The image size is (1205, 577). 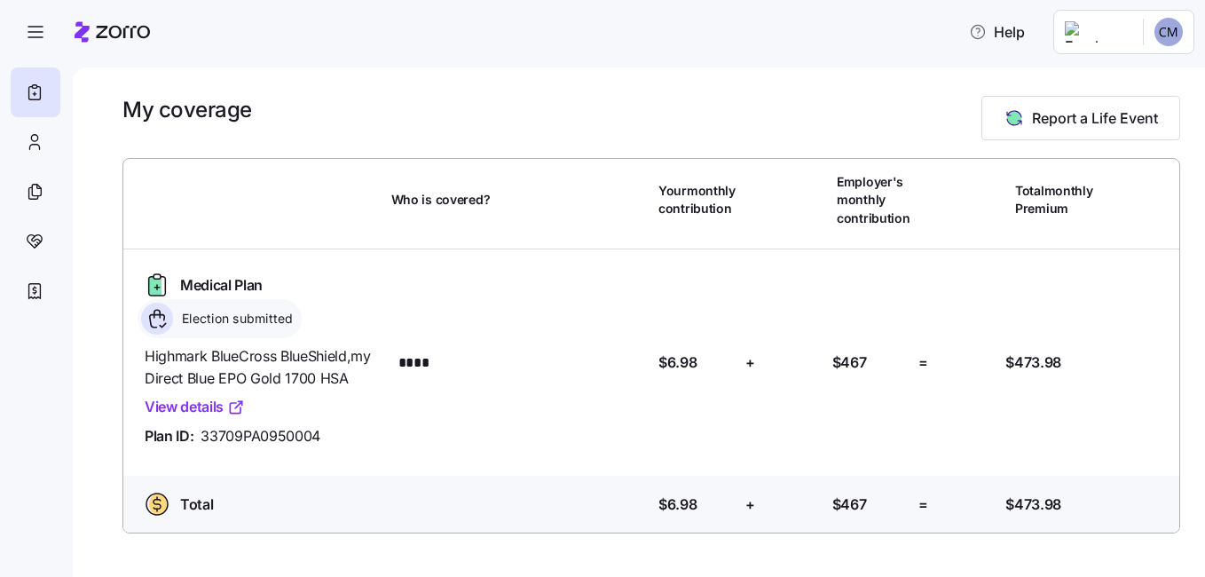 I want to click on span: Total monthly Premium, so click(x=1054, y=200).